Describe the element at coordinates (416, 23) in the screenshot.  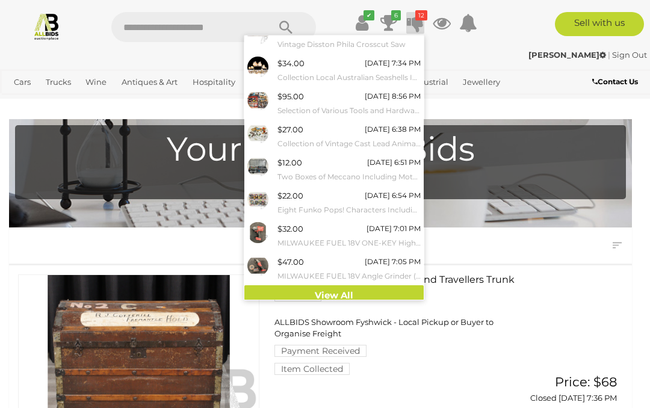
I see `a: 12` at that location.